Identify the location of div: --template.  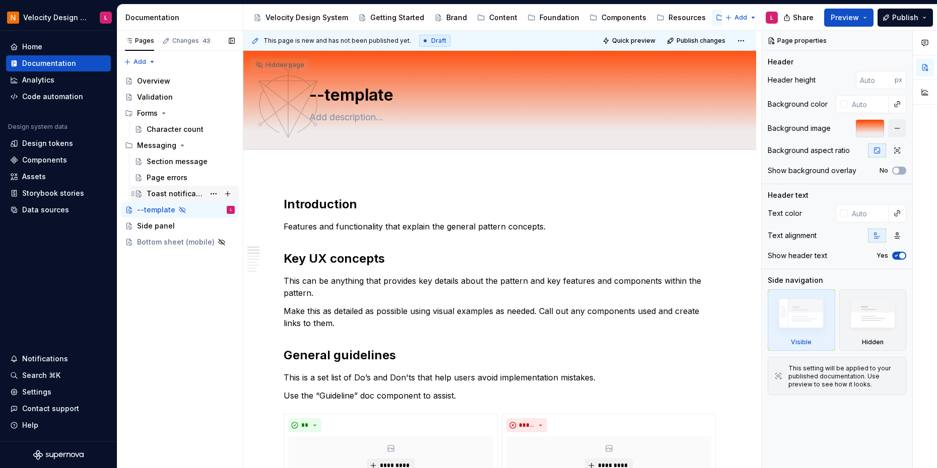
(156, 210).